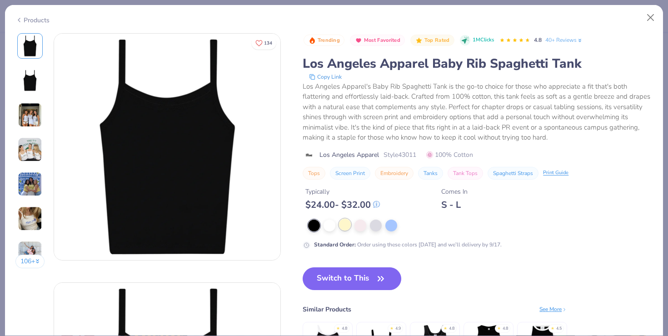  I want to click on span: Trending, so click(328, 40).